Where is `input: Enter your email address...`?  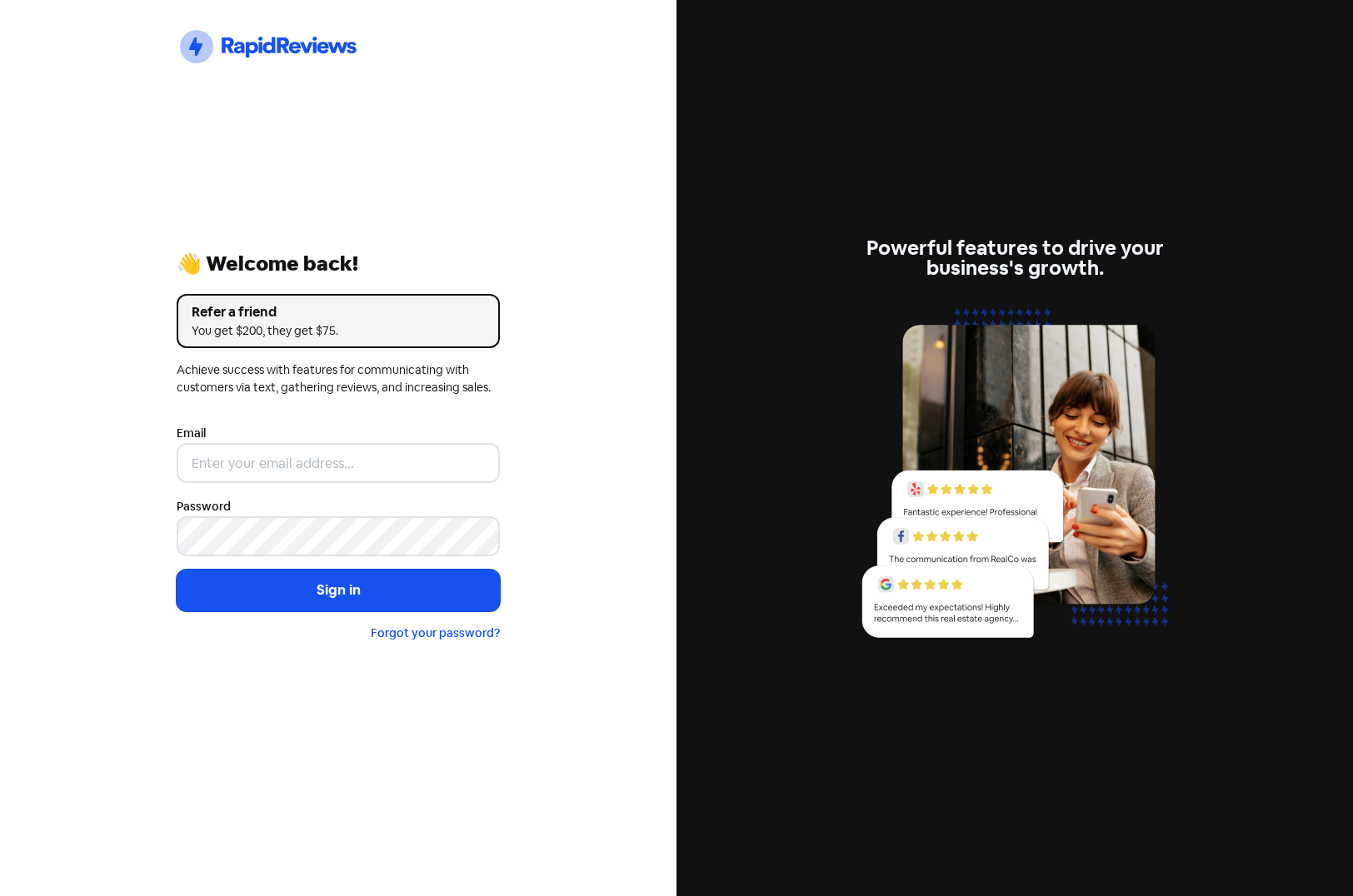
input: Enter your email address... is located at coordinates (338, 463).